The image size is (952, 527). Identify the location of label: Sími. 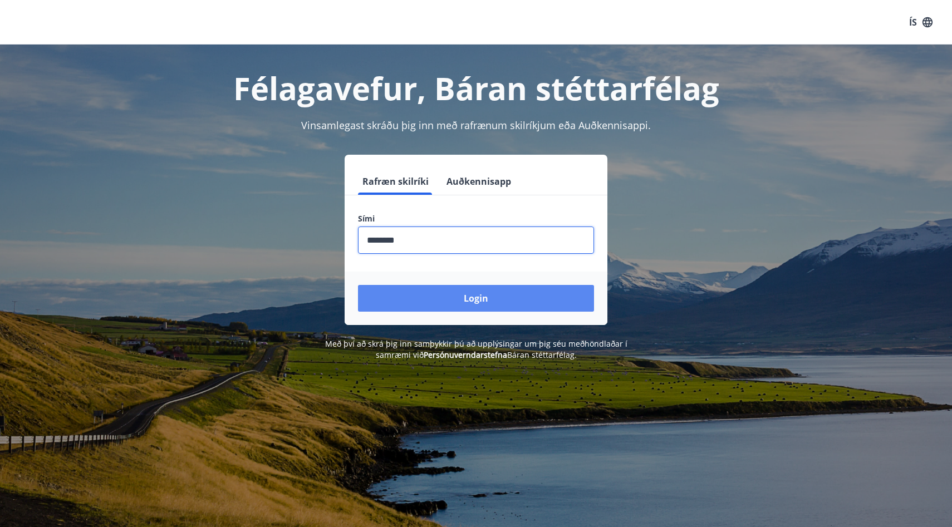
(476, 219).